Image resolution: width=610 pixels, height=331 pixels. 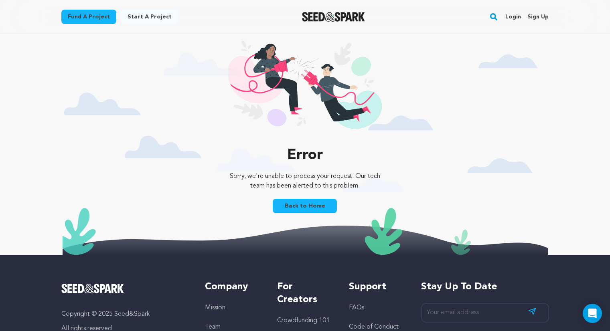 I want to click on a: Login, so click(x=513, y=17).